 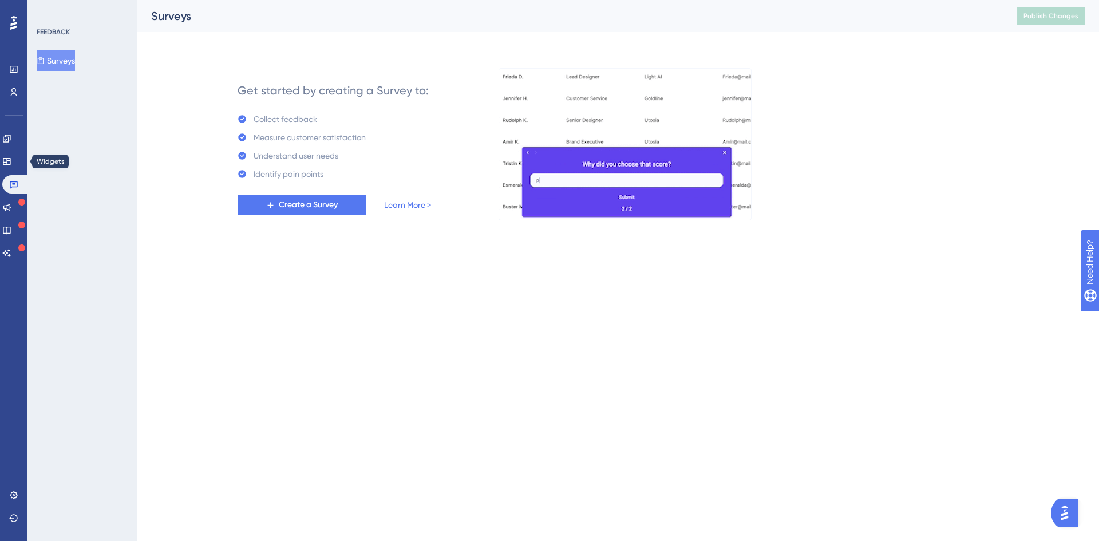 What do you see at coordinates (56, 61) in the screenshot?
I see `button: Surveys` at bounding box center [56, 61].